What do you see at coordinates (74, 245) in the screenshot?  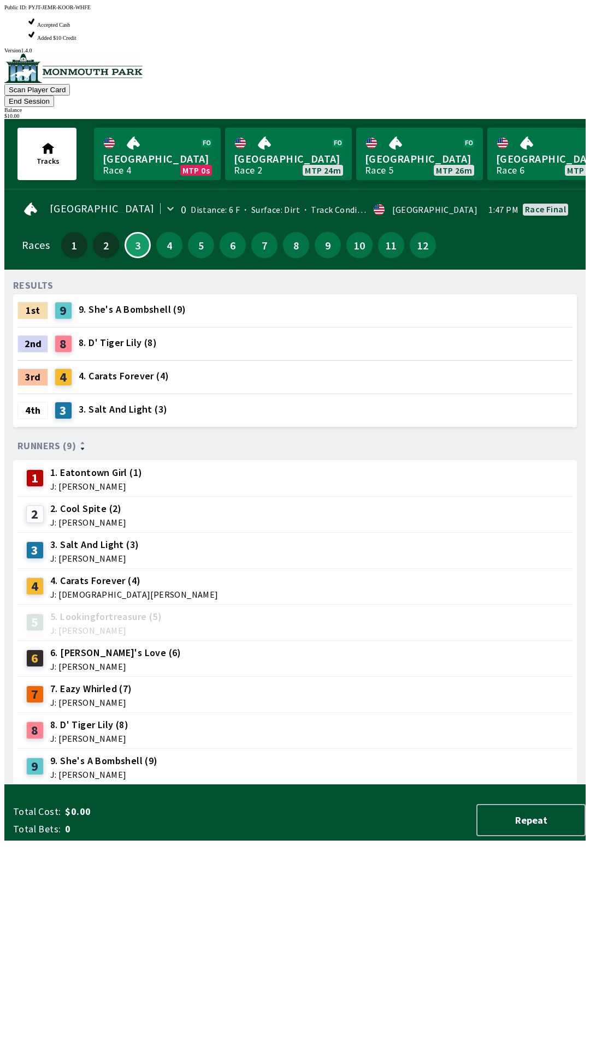 I see `button: 1` at bounding box center [74, 245].